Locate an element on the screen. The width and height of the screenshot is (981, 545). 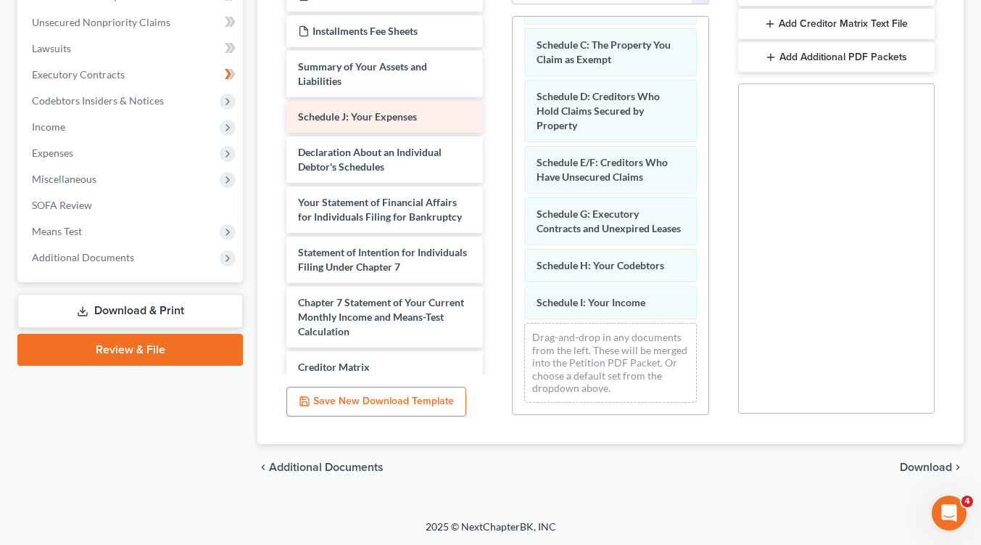
a: Executory Contracts is located at coordinates (131, 75).